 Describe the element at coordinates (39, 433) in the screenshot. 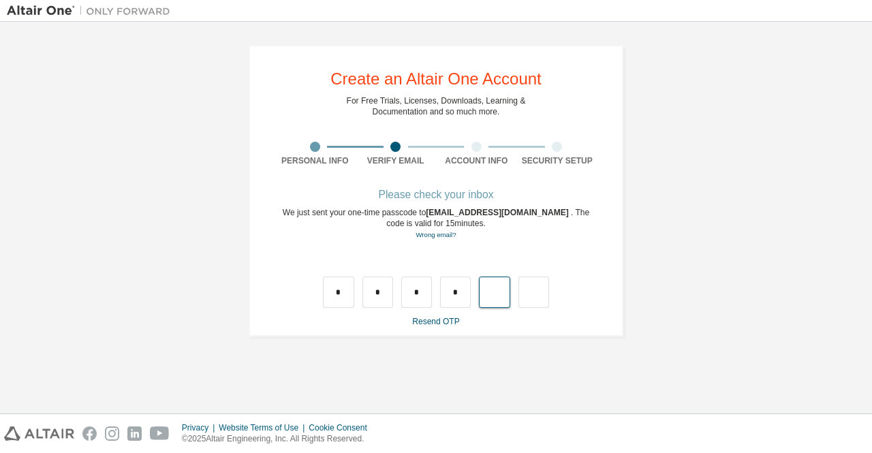

I see `img: altair_logo.svg` at that location.